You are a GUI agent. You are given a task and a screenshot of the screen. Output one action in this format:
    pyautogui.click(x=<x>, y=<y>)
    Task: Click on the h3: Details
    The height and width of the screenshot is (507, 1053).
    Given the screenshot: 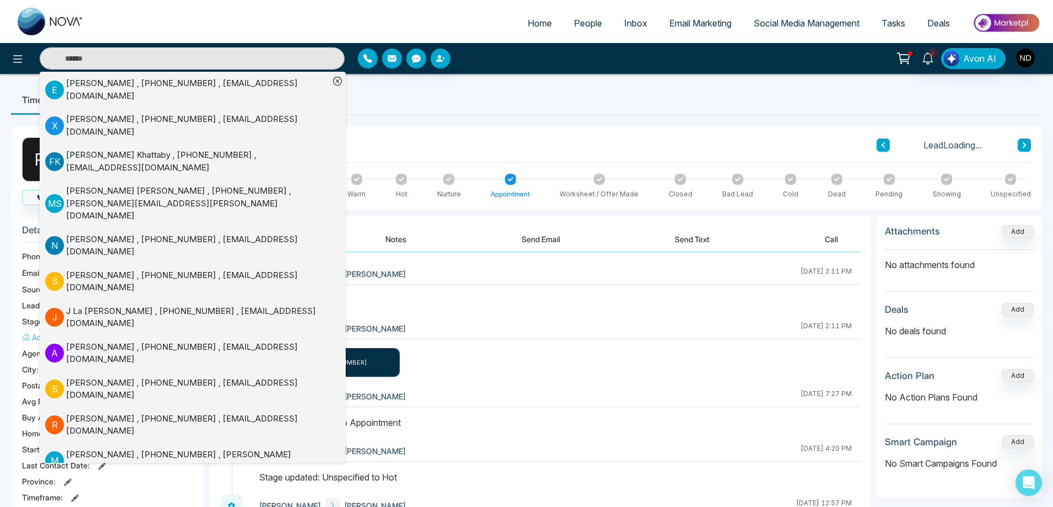 What is the action you would take?
    pyautogui.click(x=107, y=233)
    